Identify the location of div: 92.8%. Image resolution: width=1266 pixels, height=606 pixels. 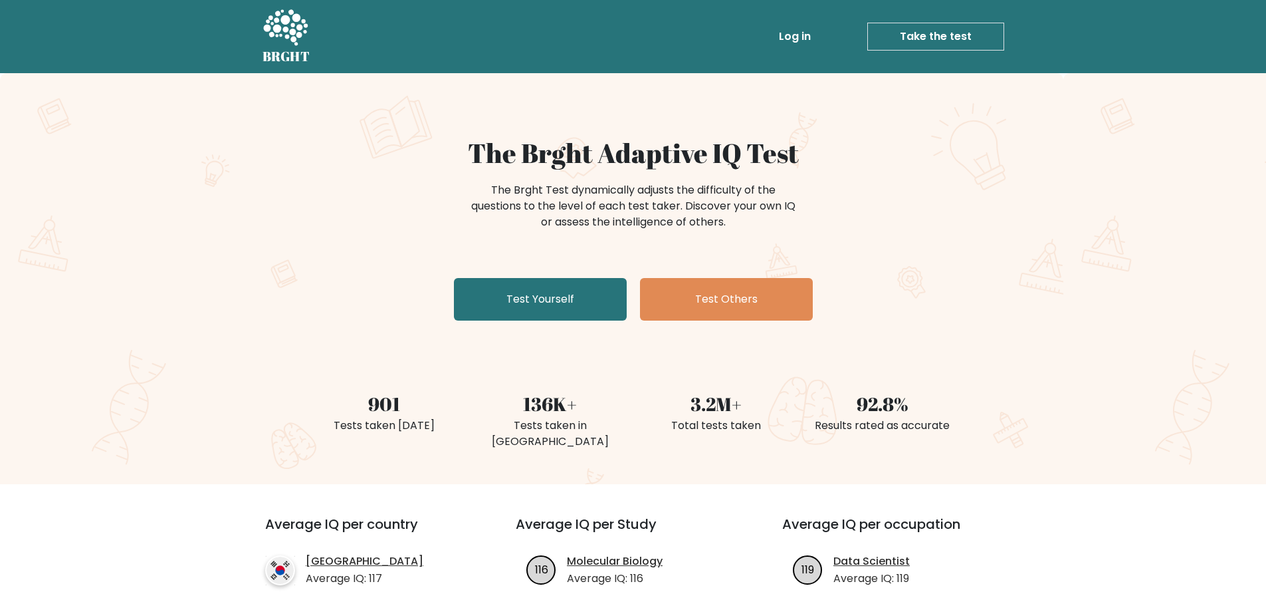
(883, 404).